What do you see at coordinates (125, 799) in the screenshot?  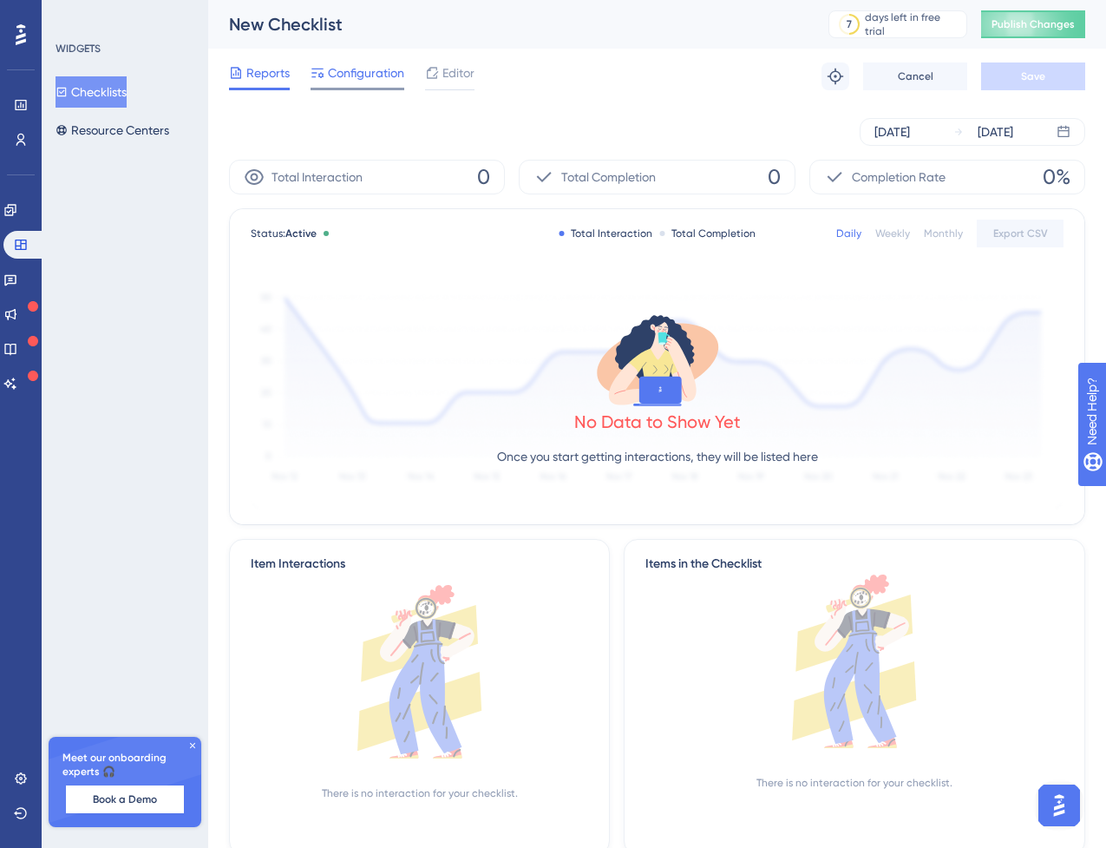 I see `button: Book a Demo` at bounding box center [125, 799].